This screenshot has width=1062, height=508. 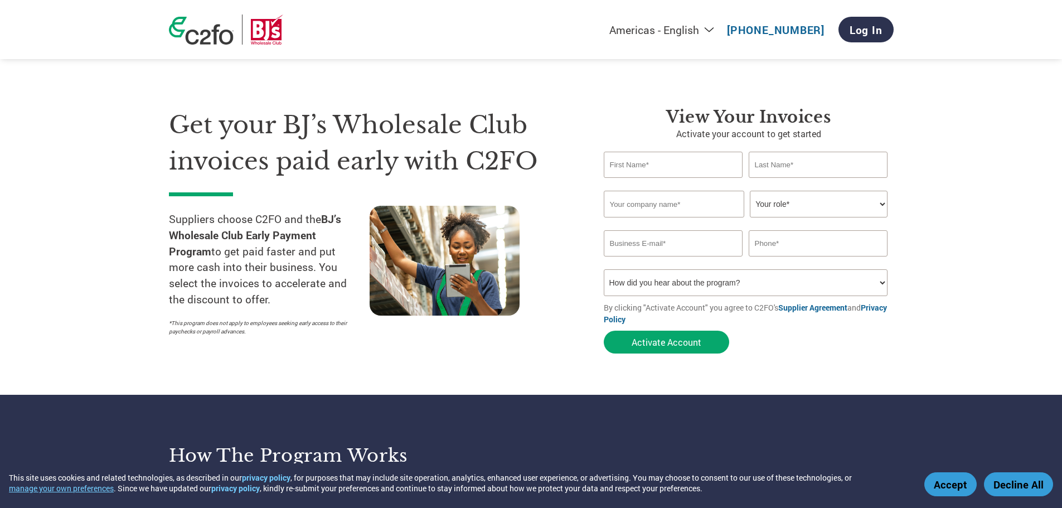 What do you see at coordinates (269, 259) in the screenshot?
I see `p: Suppliers choose C2FO and the to get paid faster and put more cash into their business. You selec...` at bounding box center [269, 259].